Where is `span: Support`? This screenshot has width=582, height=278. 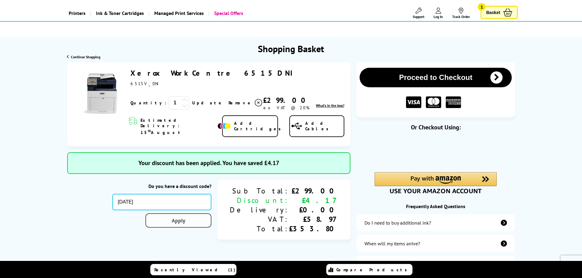 span: Support is located at coordinates (419, 17).